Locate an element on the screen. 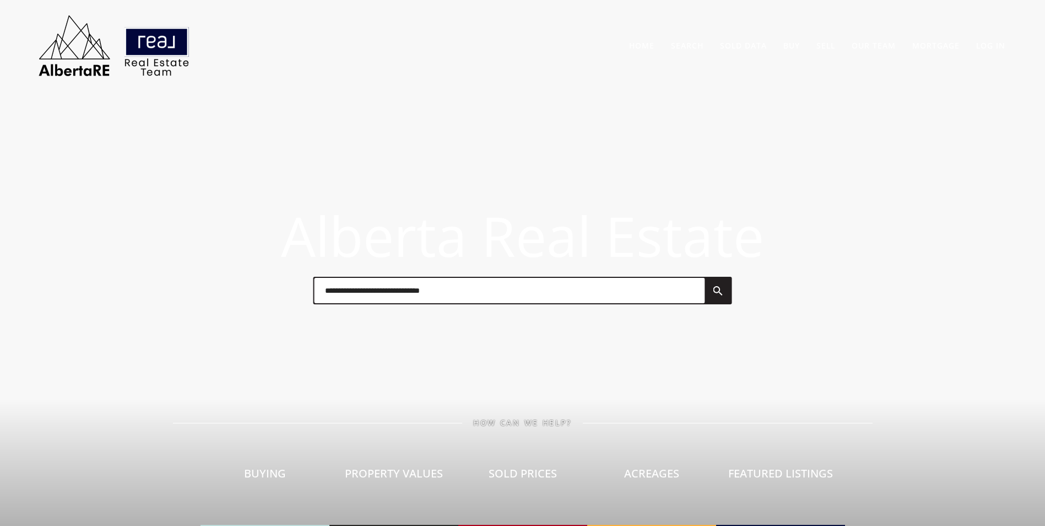 Image resolution: width=1045 pixels, height=526 pixels. a: Sell is located at coordinates (826, 45).